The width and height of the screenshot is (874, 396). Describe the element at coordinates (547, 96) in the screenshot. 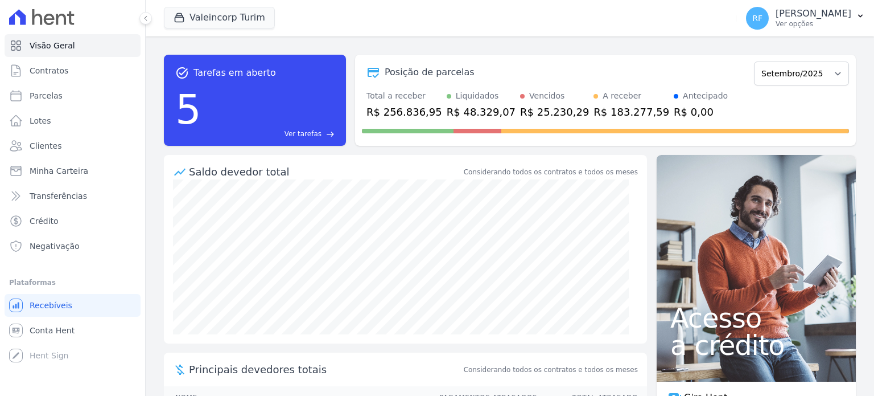

I see `div: Vencidos` at that location.